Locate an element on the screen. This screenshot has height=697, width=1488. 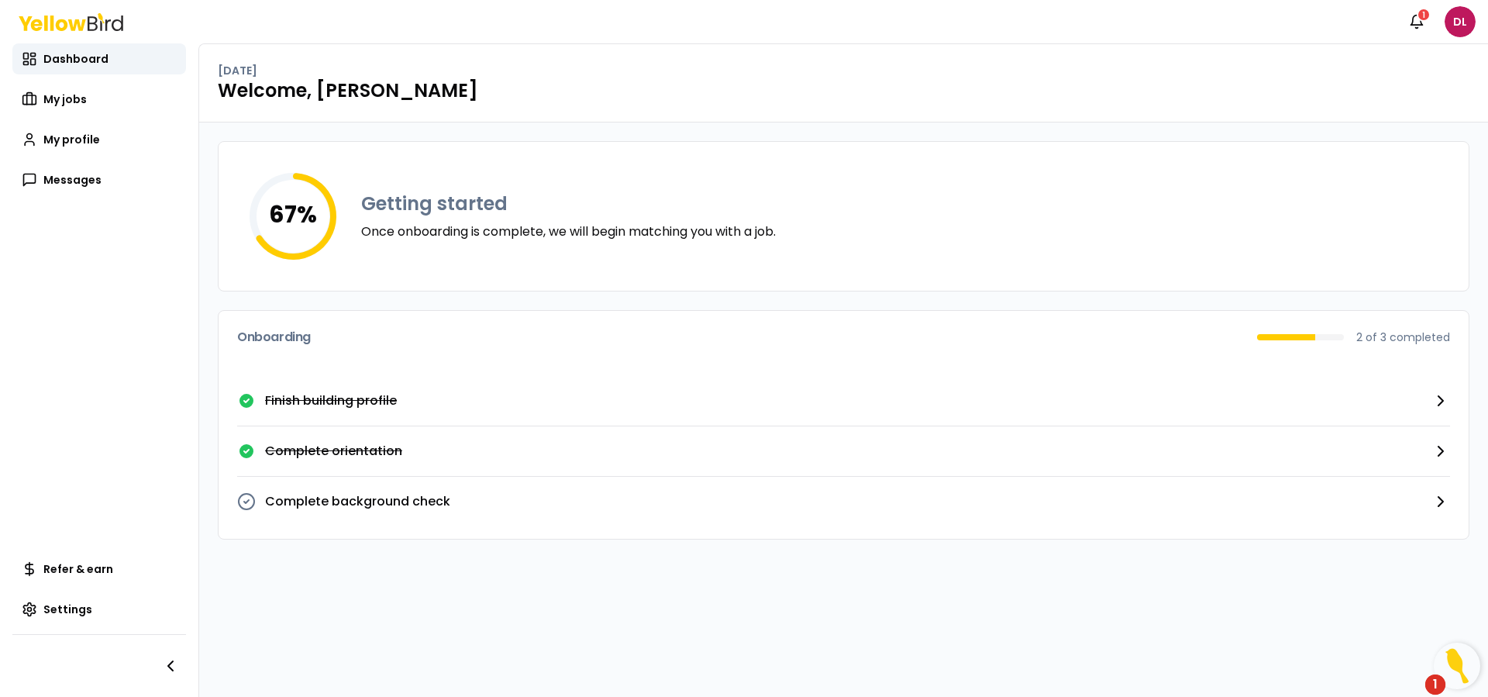
h3: Onboarding is located at coordinates (274, 337).